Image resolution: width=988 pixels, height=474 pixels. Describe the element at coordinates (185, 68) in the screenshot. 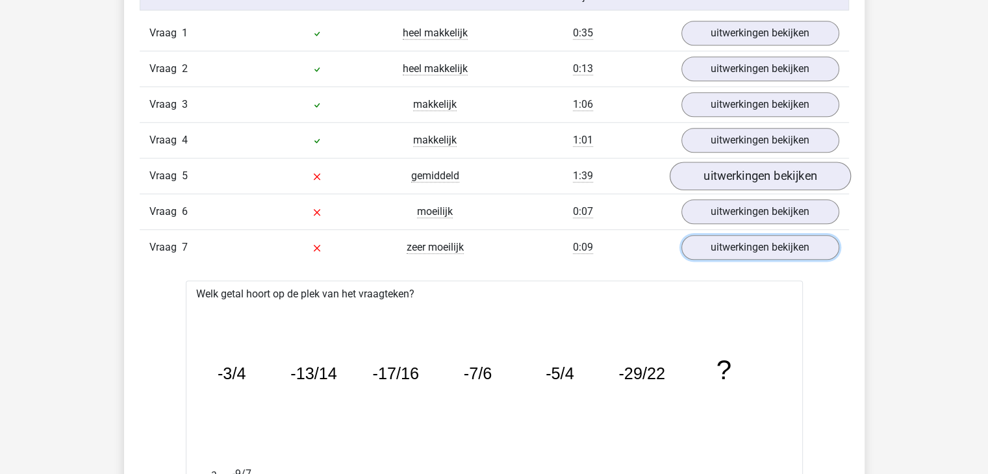

I see `span: 2` at that location.